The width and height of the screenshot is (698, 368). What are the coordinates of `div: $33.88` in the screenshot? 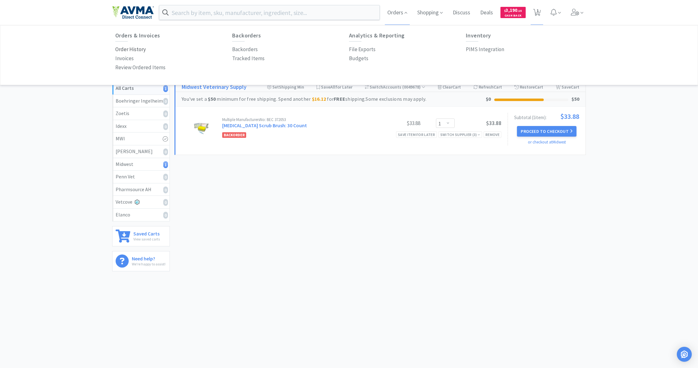 It's located at (397, 123).